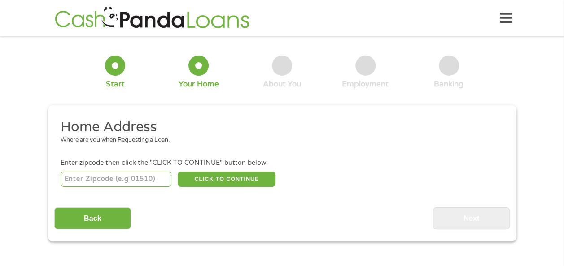  Describe the element at coordinates (279, 127) in the screenshot. I see `h2: Home Address` at that location.